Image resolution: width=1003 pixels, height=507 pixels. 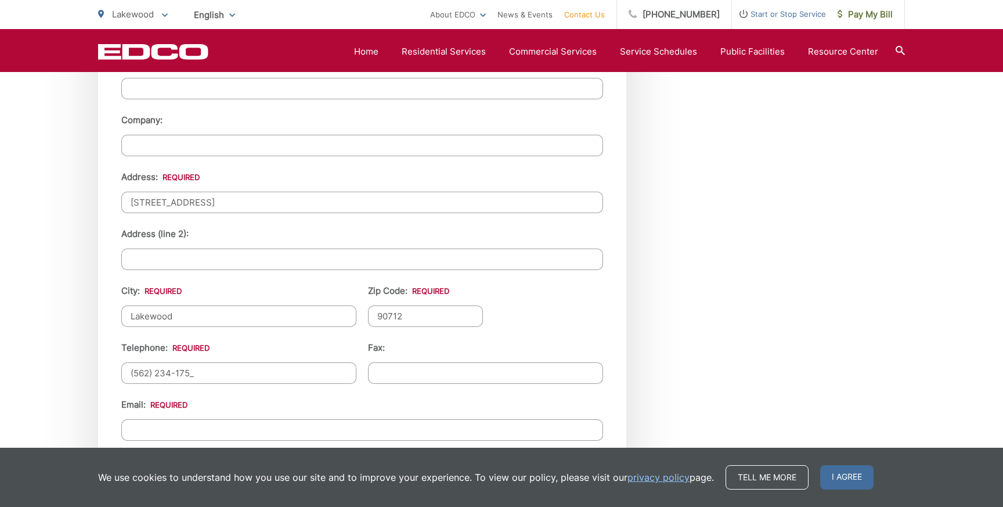 I want to click on label: Fax:, so click(x=376, y=348).